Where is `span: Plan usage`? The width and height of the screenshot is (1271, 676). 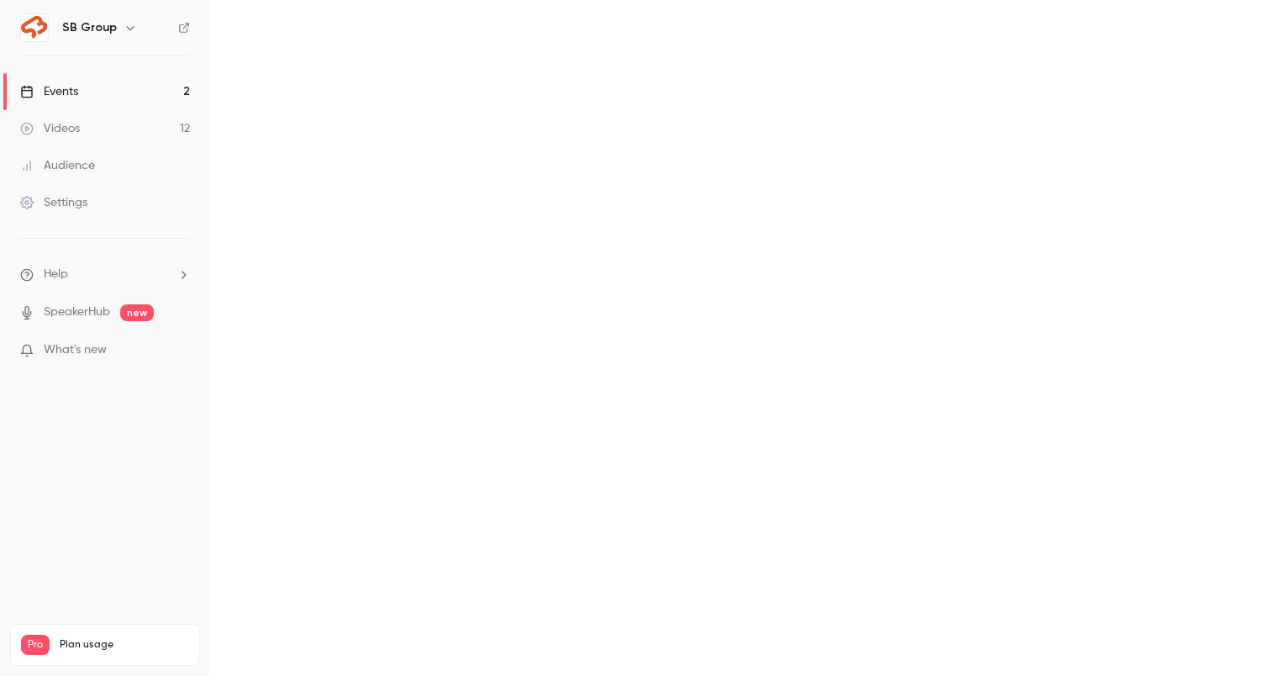 span: Plan usage is located at coordinates (124, 645).